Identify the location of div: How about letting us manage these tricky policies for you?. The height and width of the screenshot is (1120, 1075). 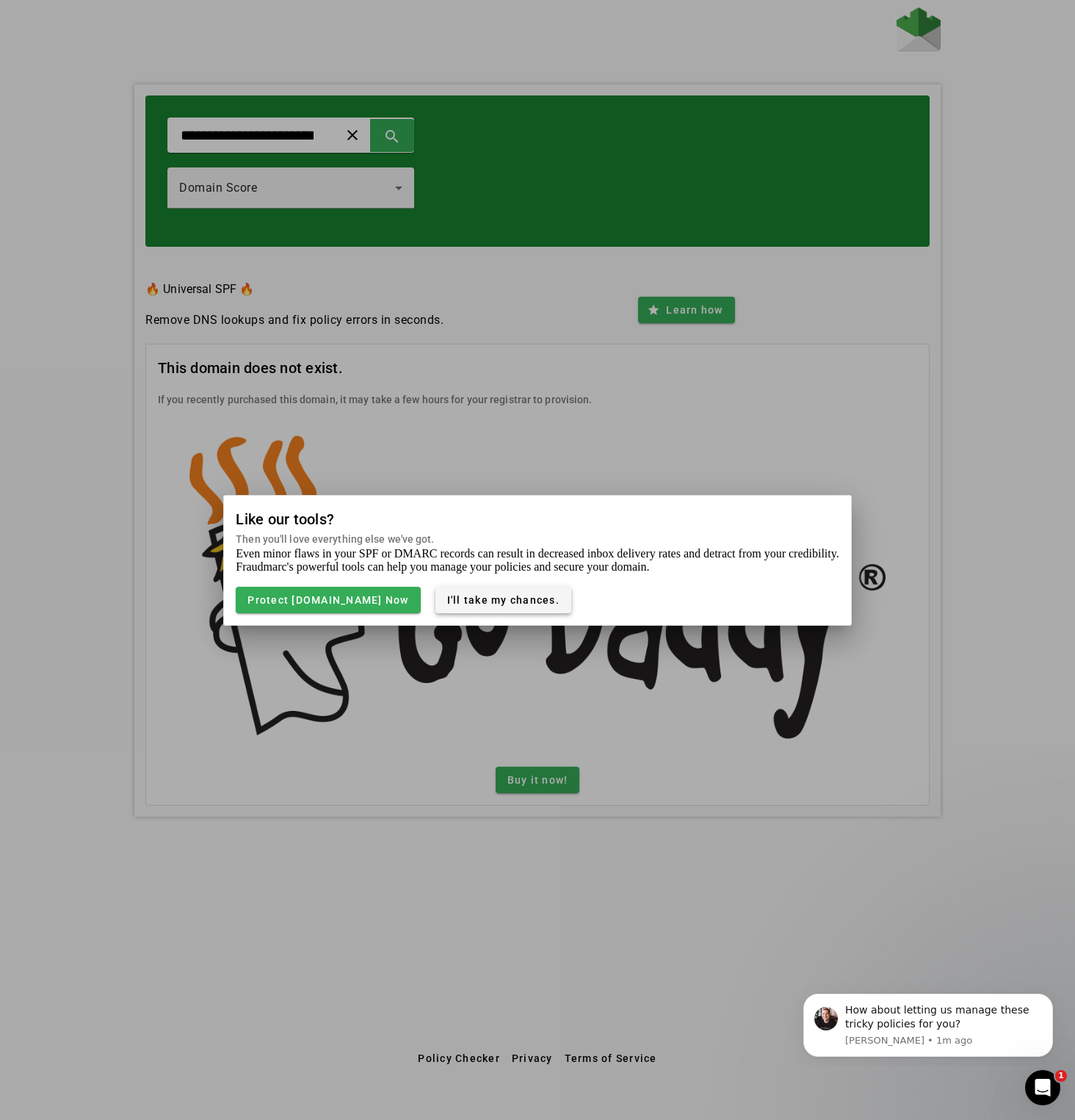
(162, 36).